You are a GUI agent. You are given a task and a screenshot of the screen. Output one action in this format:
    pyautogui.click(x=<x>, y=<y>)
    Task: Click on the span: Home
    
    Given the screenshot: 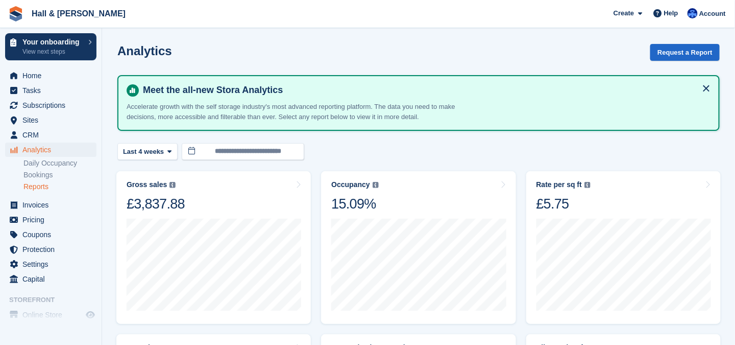 What is the action you would take?
    pyautogui.click(x=53, y=76)
    